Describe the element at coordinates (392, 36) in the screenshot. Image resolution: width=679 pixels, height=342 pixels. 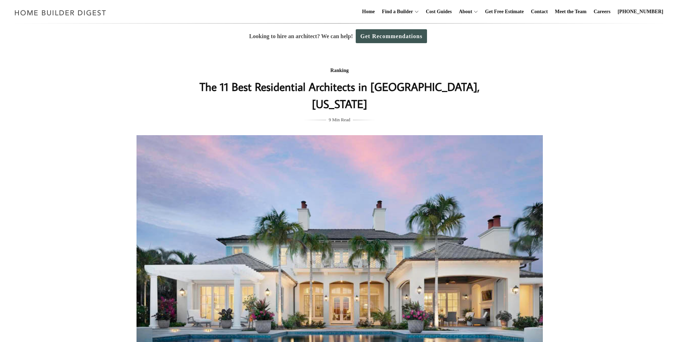
I see `a: Get Recommendations` at that location.